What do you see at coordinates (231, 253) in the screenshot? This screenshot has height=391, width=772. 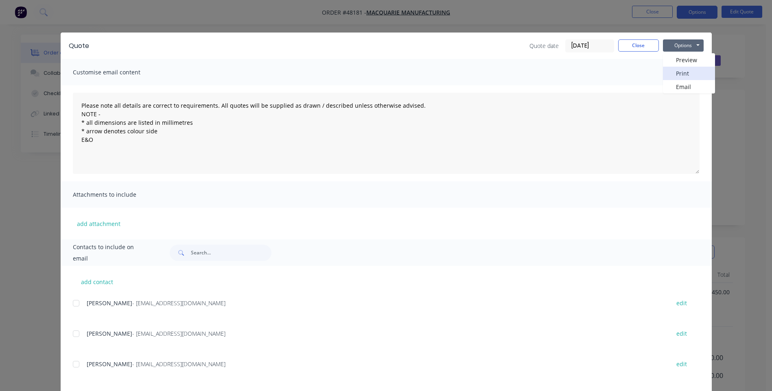 I see `input: Search...` at bounding box center [231, 253].